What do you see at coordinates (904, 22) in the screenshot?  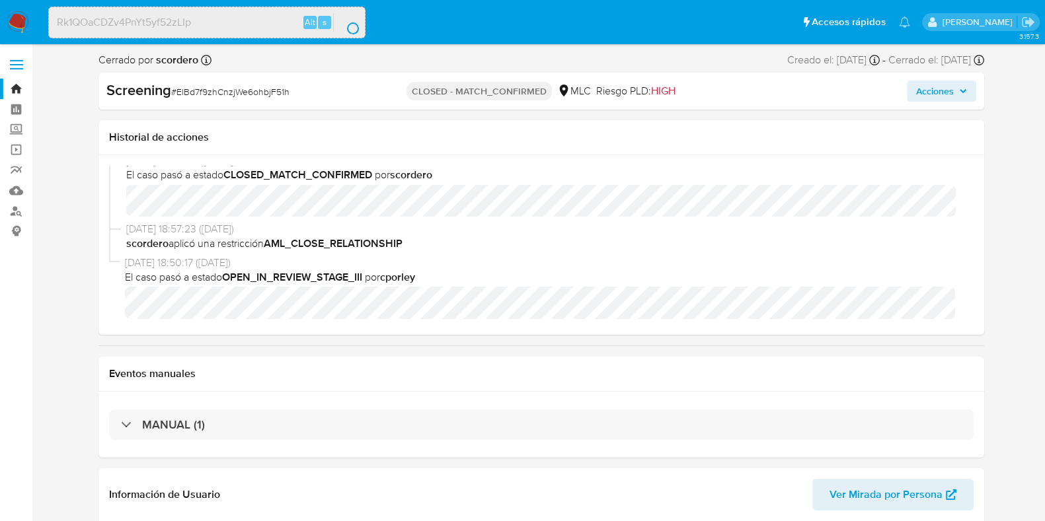 I see `a: Notificaciones` at bounding box center [904, 22].